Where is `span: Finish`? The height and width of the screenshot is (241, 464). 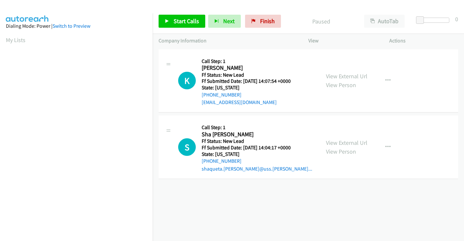
span: Finish is located at coordinates (267, 21).